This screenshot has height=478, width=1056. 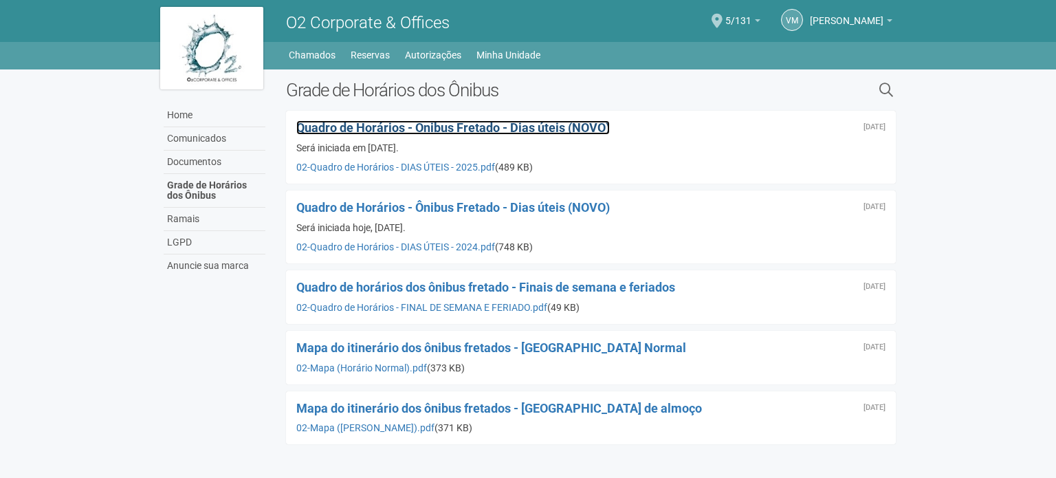 I want to click on a: 5/131, so click(x=743, y=23).